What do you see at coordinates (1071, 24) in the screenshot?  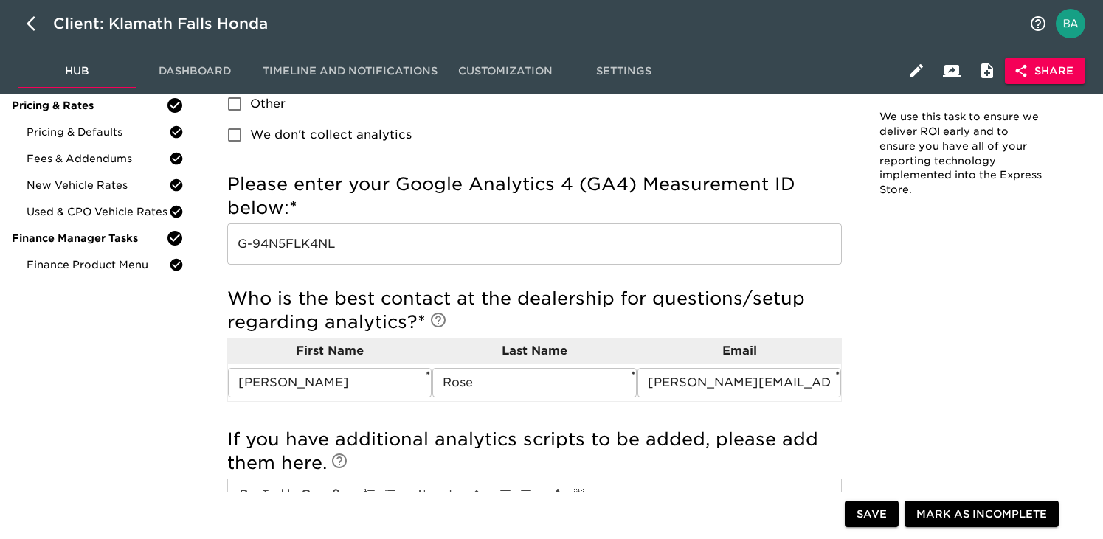 I see `img: Profile` at bounding box center [1071, 24].